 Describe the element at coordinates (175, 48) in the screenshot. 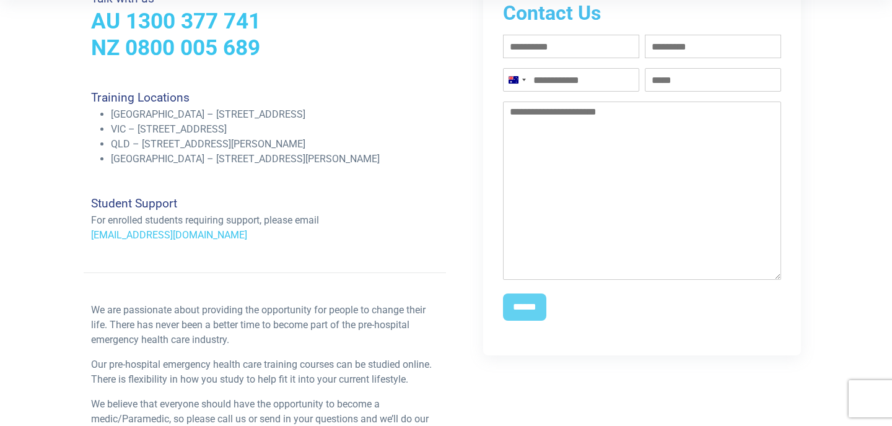

I see `a: NZ 0800 005 689` at that location.